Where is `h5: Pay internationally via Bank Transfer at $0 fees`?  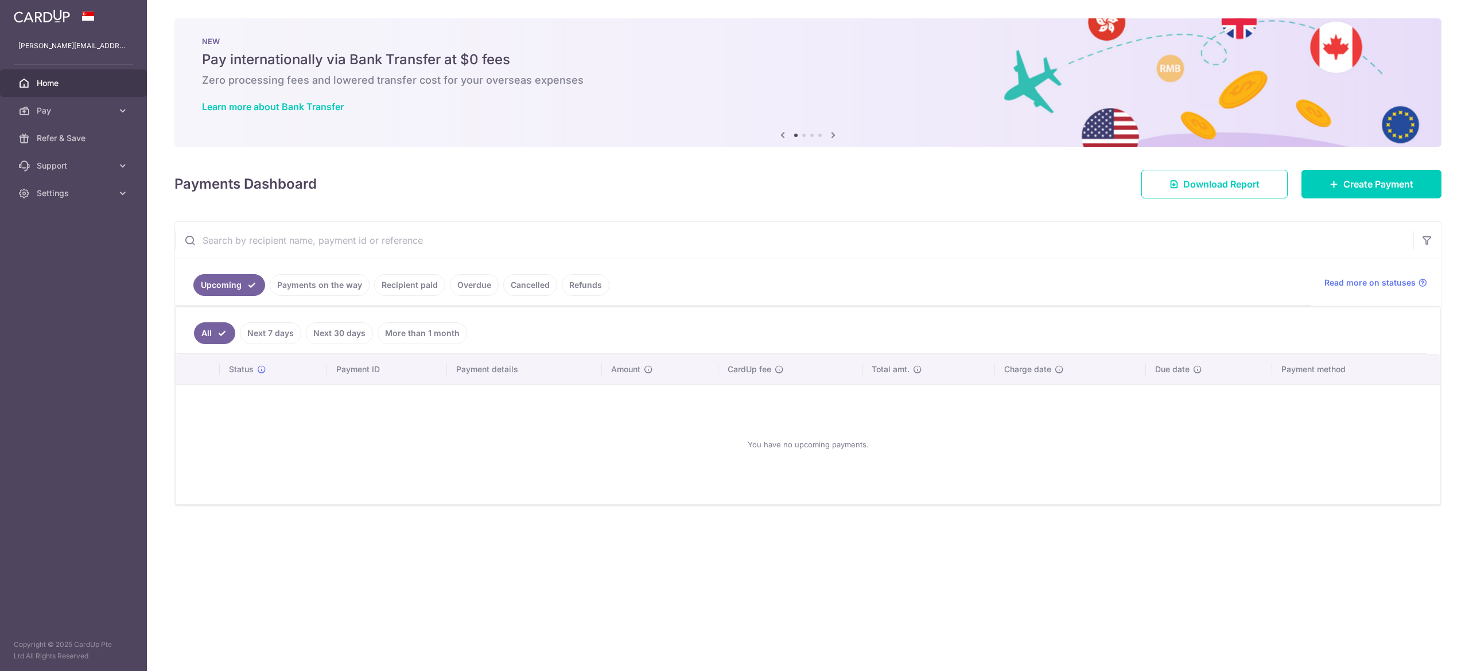
h5: Pay internationally via Bank Transfer at $0 fees is located at coordinates (808, 60).